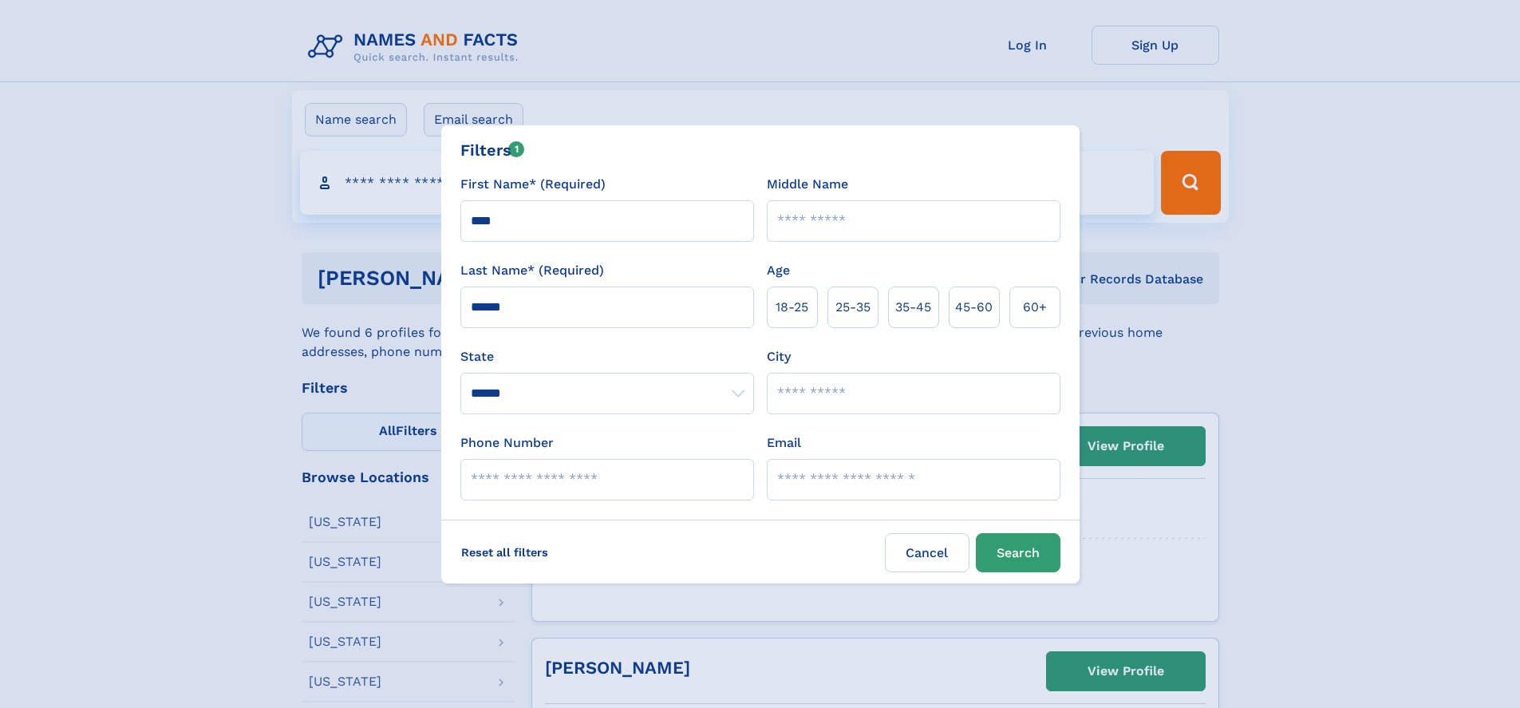  I want to click on label: State, so click(607, 357).